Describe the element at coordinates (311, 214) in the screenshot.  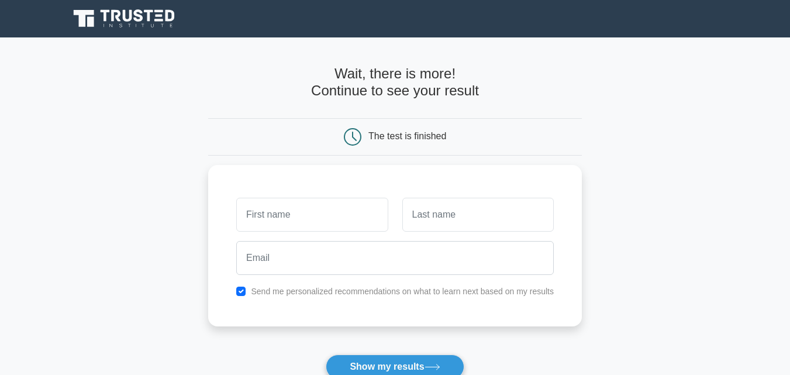
I see `input: First name` at that location.